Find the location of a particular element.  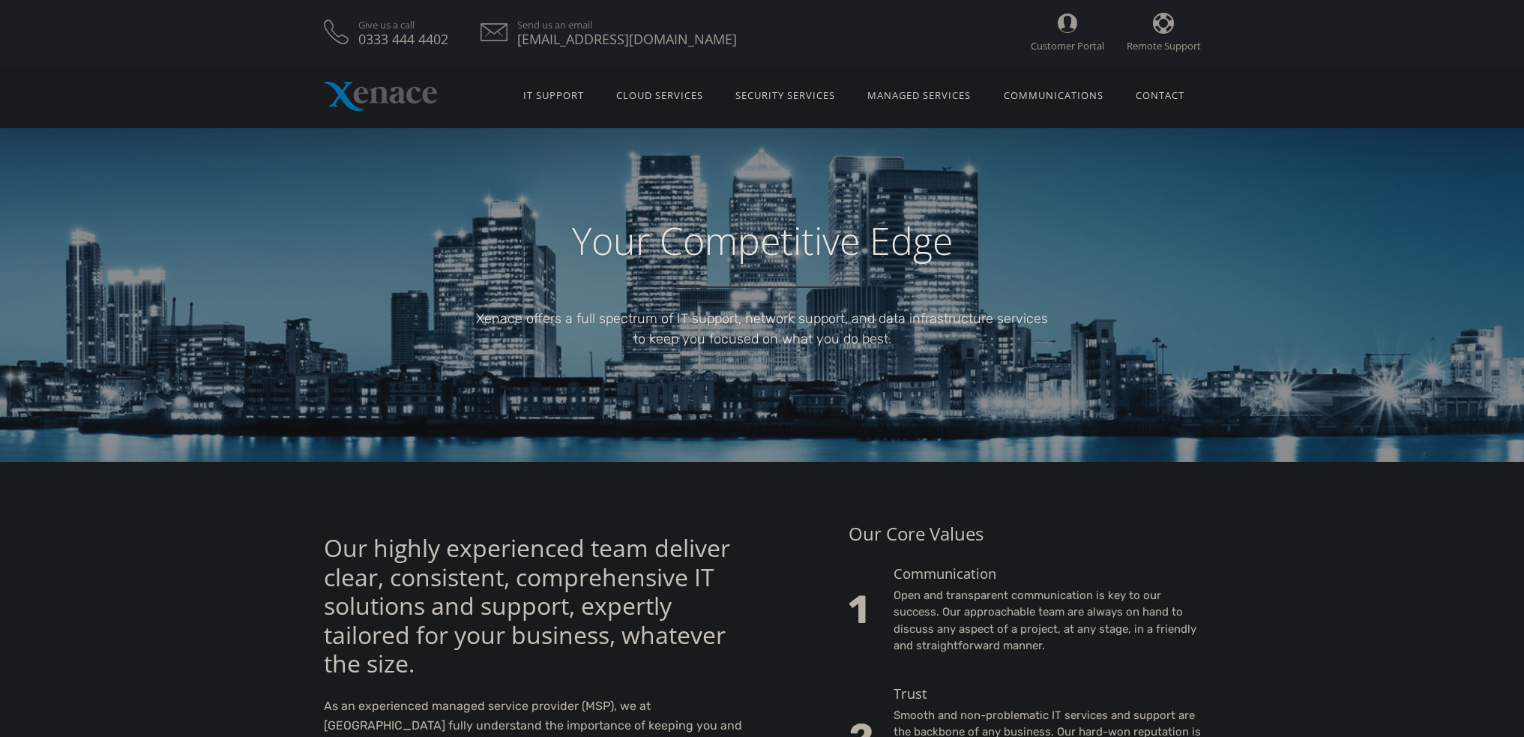

a: Security Services is located at coordinates (785, 94).